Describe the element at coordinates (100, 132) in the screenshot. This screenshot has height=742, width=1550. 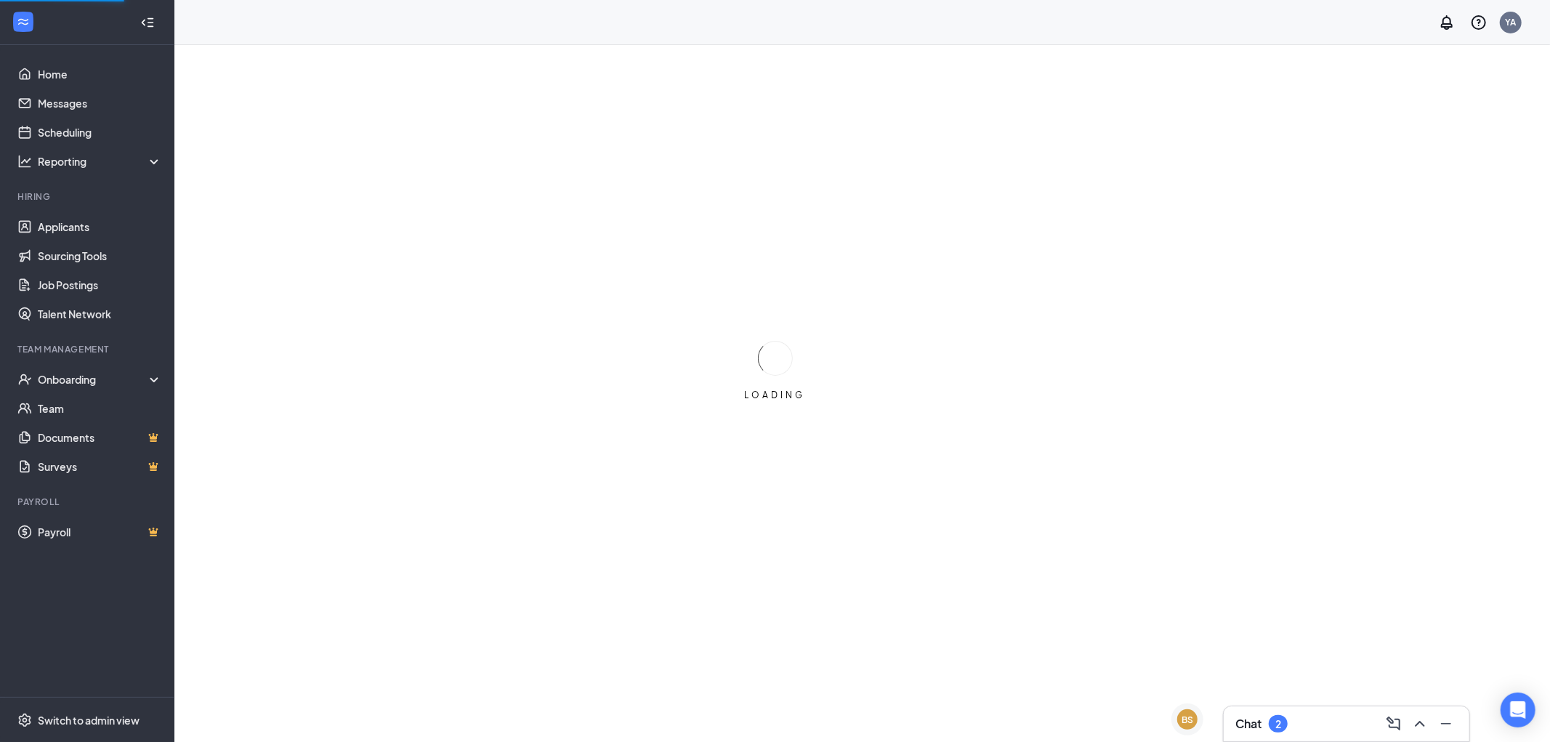
I see `a: Scheduling` at that location.